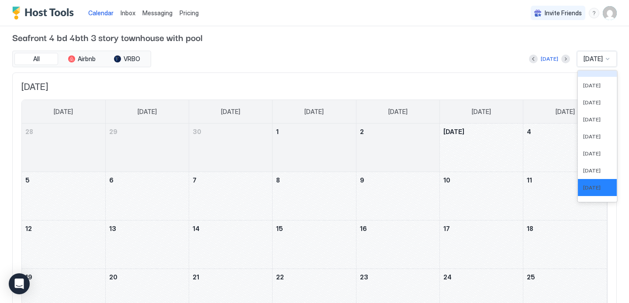 The image size is (629, 303). I want to click on span: All, so click(36, 59).